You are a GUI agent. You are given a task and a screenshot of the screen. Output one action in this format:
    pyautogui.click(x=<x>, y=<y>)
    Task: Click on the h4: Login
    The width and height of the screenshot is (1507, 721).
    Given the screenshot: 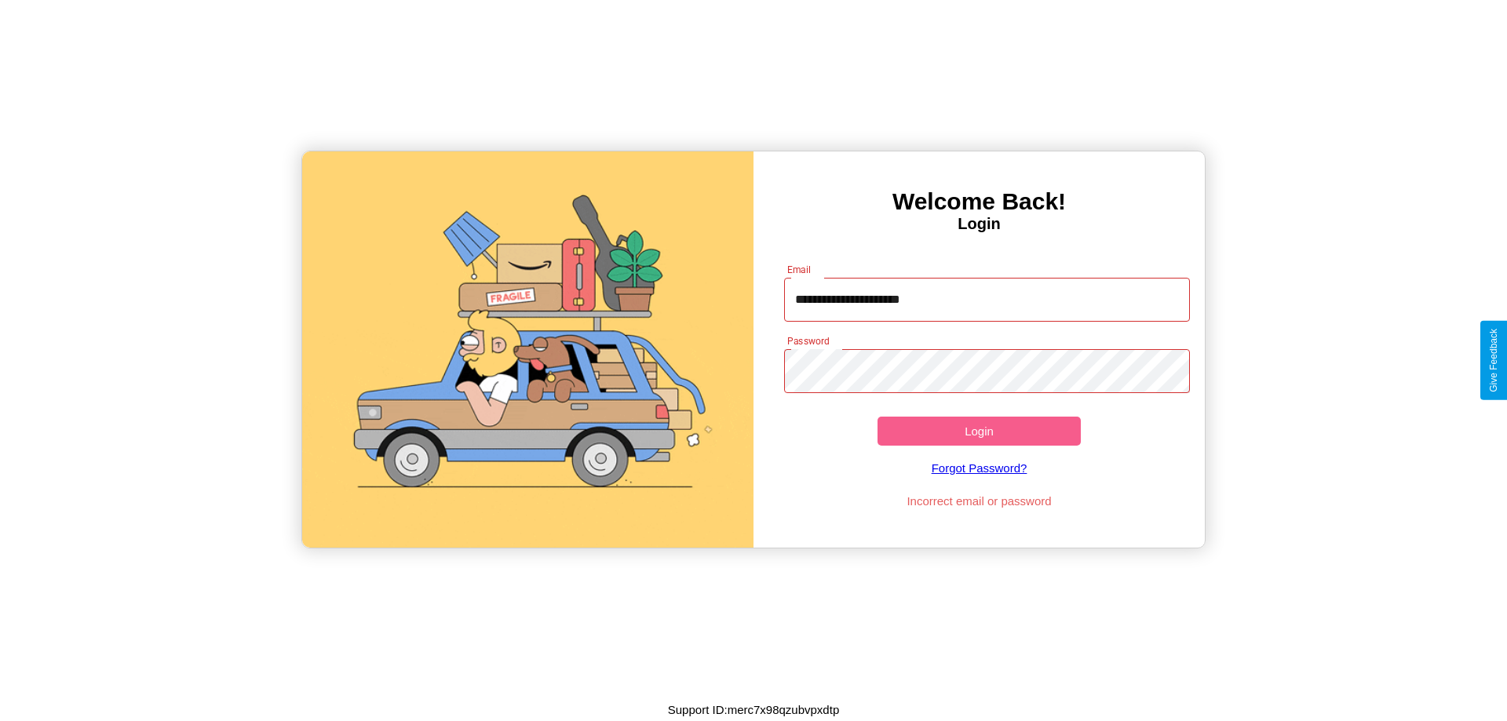 What is the action you would take?
    pyautogui.click(x=979, y=224)
    